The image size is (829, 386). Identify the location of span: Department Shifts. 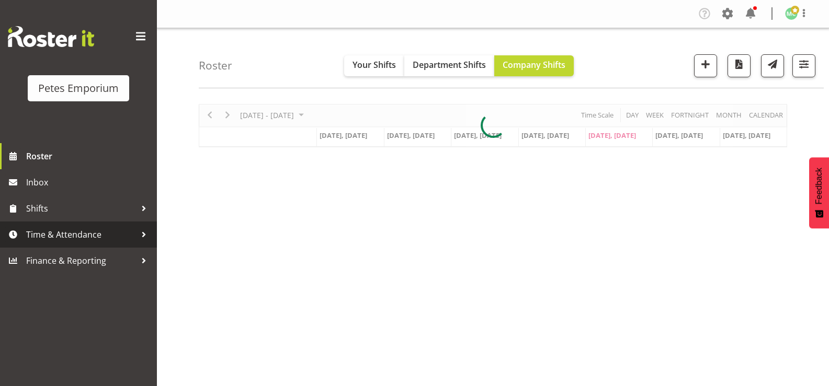
(449, 65).